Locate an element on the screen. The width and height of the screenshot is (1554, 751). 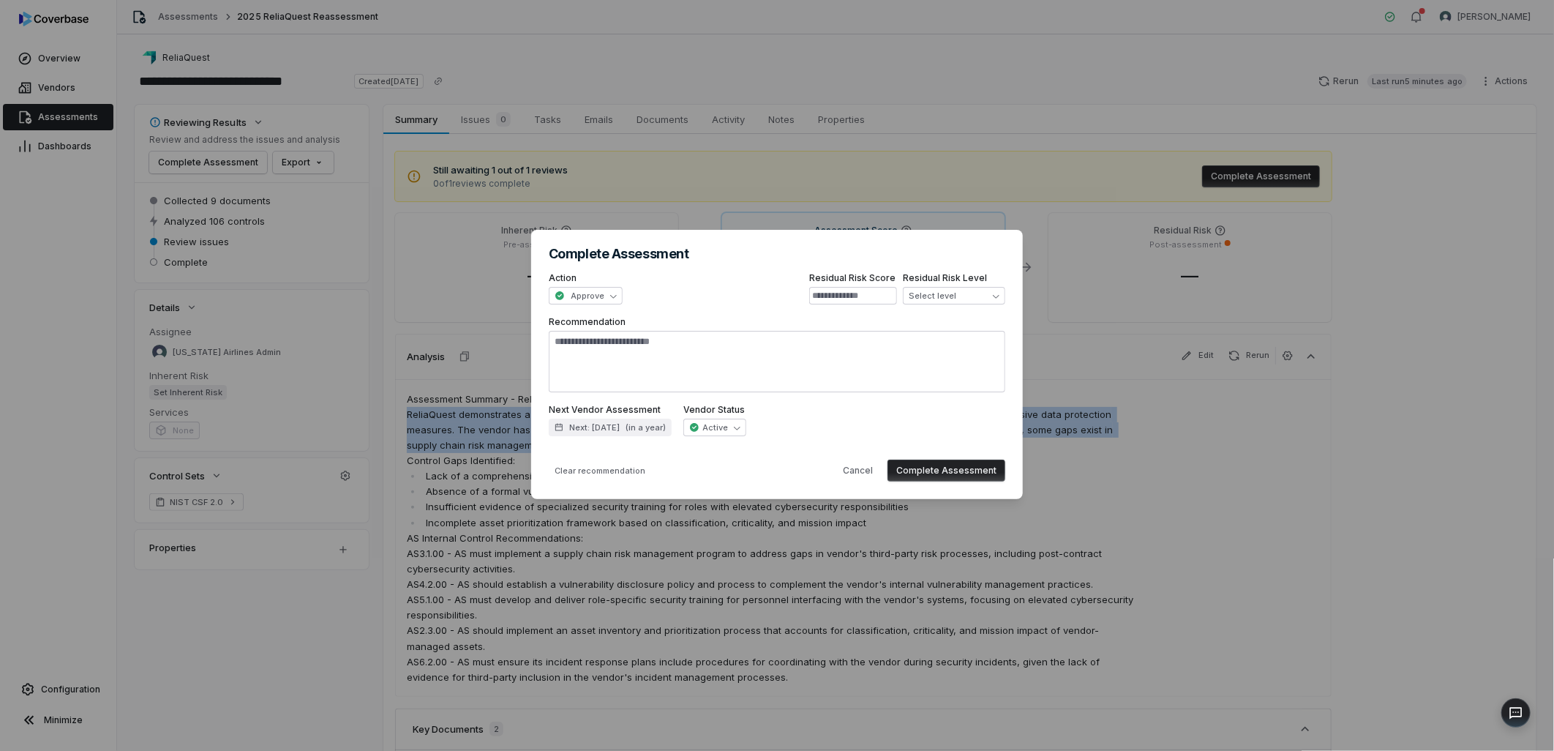
span: ( in a year ) is located at coordinates (645, 427).